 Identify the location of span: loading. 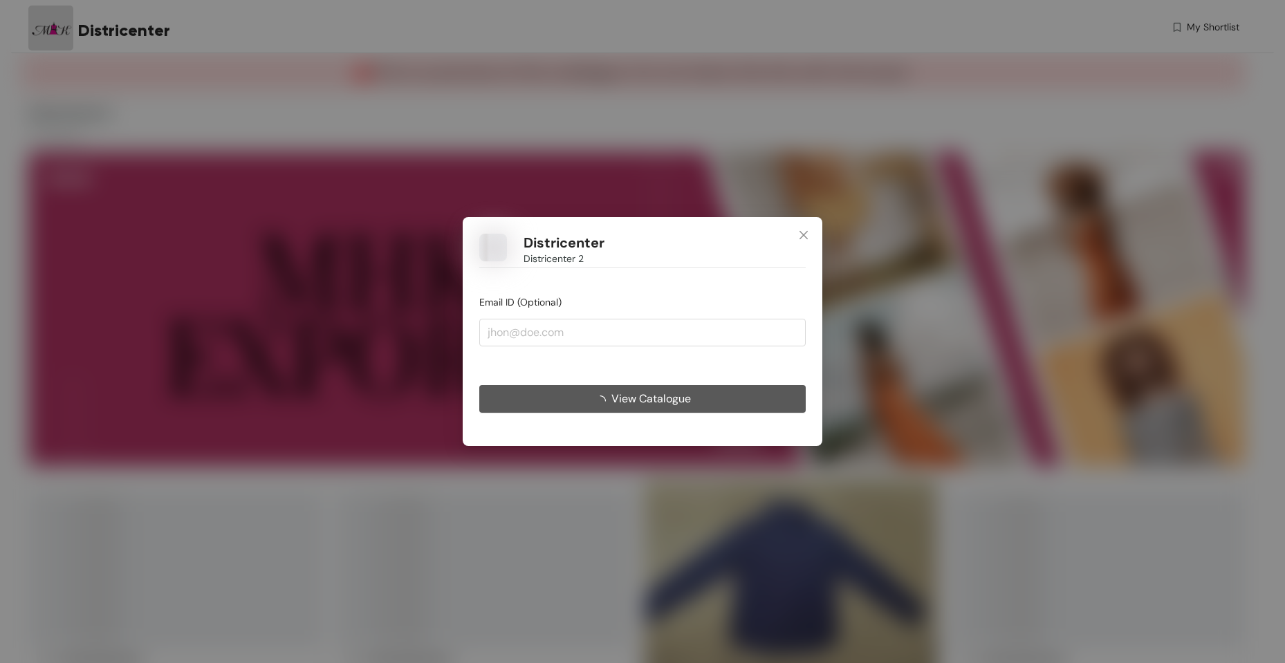
(603, 401).